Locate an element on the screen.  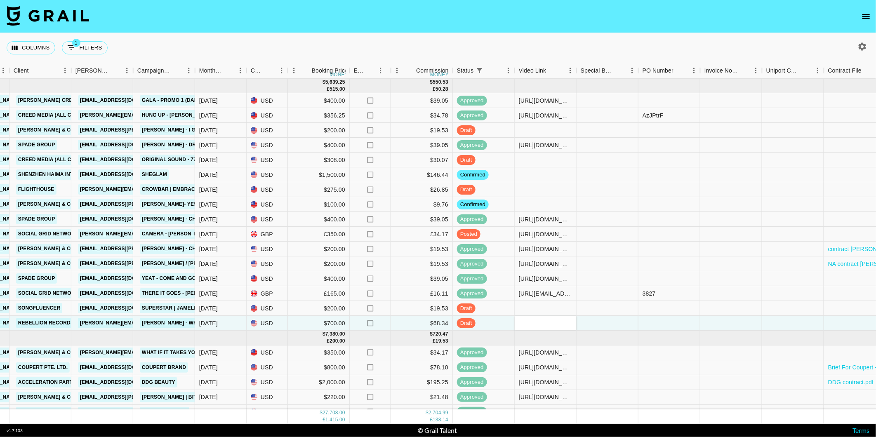
div: 515.00 is located at coordinates (337, 89).